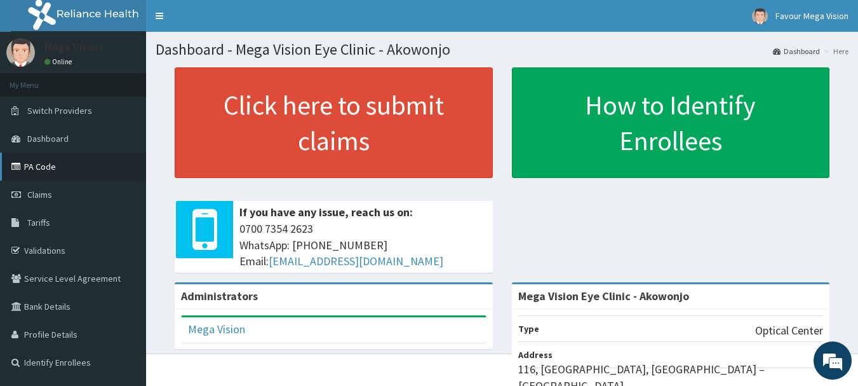 This screenshot has height=386, width=858. I want to click on p: Mega Vision, so click(73, 47).